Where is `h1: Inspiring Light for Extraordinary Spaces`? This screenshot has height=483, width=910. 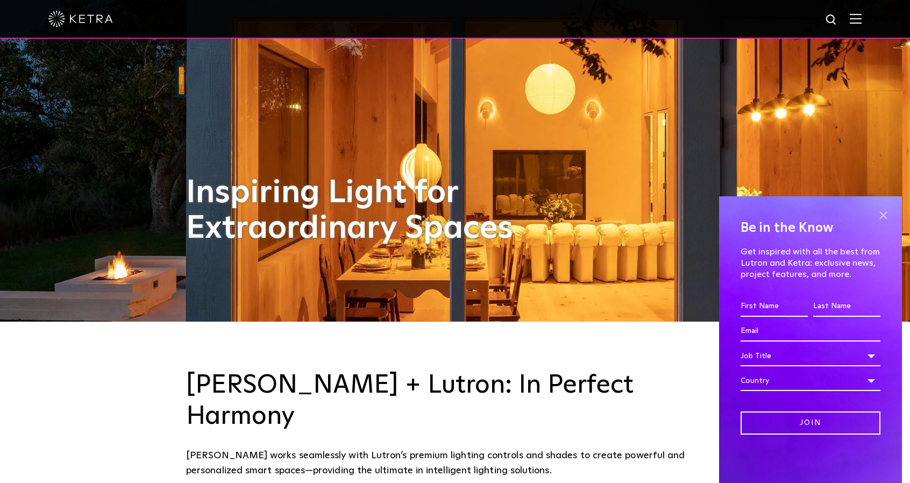 h1: Inspiring Light for Extraordinary Spaces is located at coordinates (361, 211).